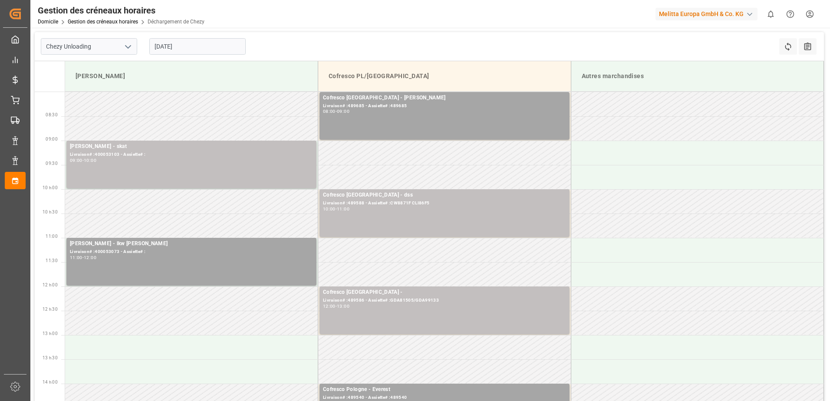 The image size is (830, 401). What do you see at coordinates (329, 111) in the screenshot?
I see `div: 08:00` at bounding box center [329, 111].